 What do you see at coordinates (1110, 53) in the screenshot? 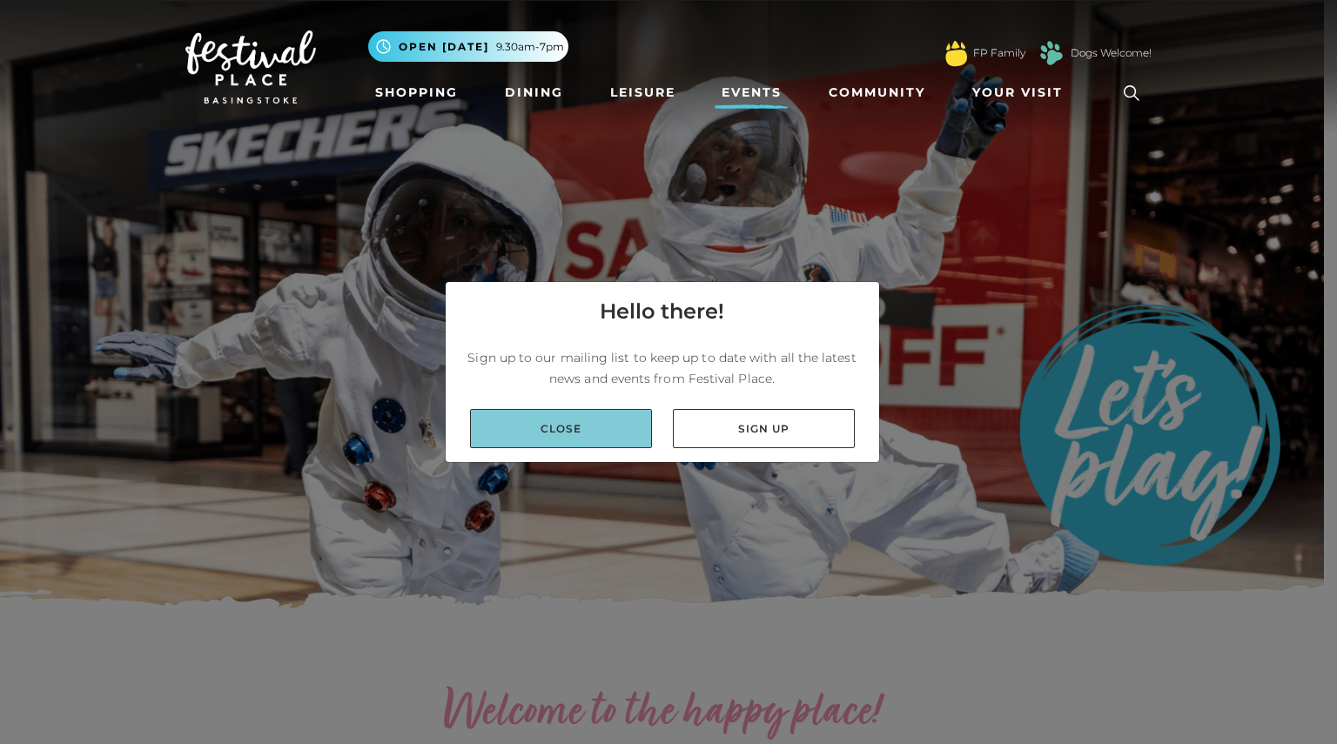
I see `a: Dogs Welcome!` at bounding box center [1110, 53].